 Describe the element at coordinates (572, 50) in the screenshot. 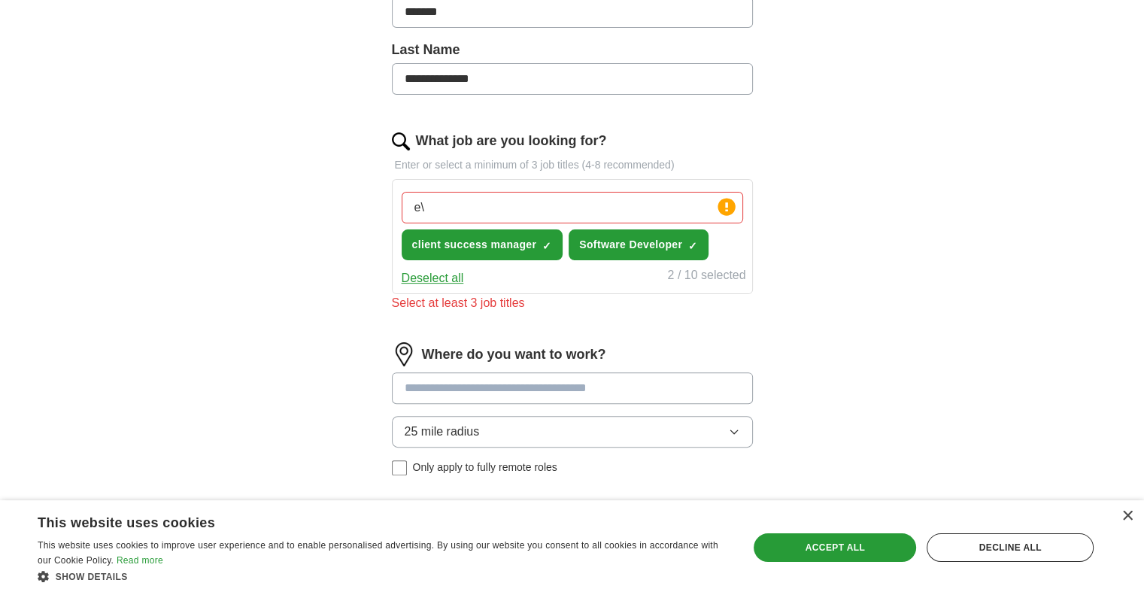

I see `label: Last Name` at that location.